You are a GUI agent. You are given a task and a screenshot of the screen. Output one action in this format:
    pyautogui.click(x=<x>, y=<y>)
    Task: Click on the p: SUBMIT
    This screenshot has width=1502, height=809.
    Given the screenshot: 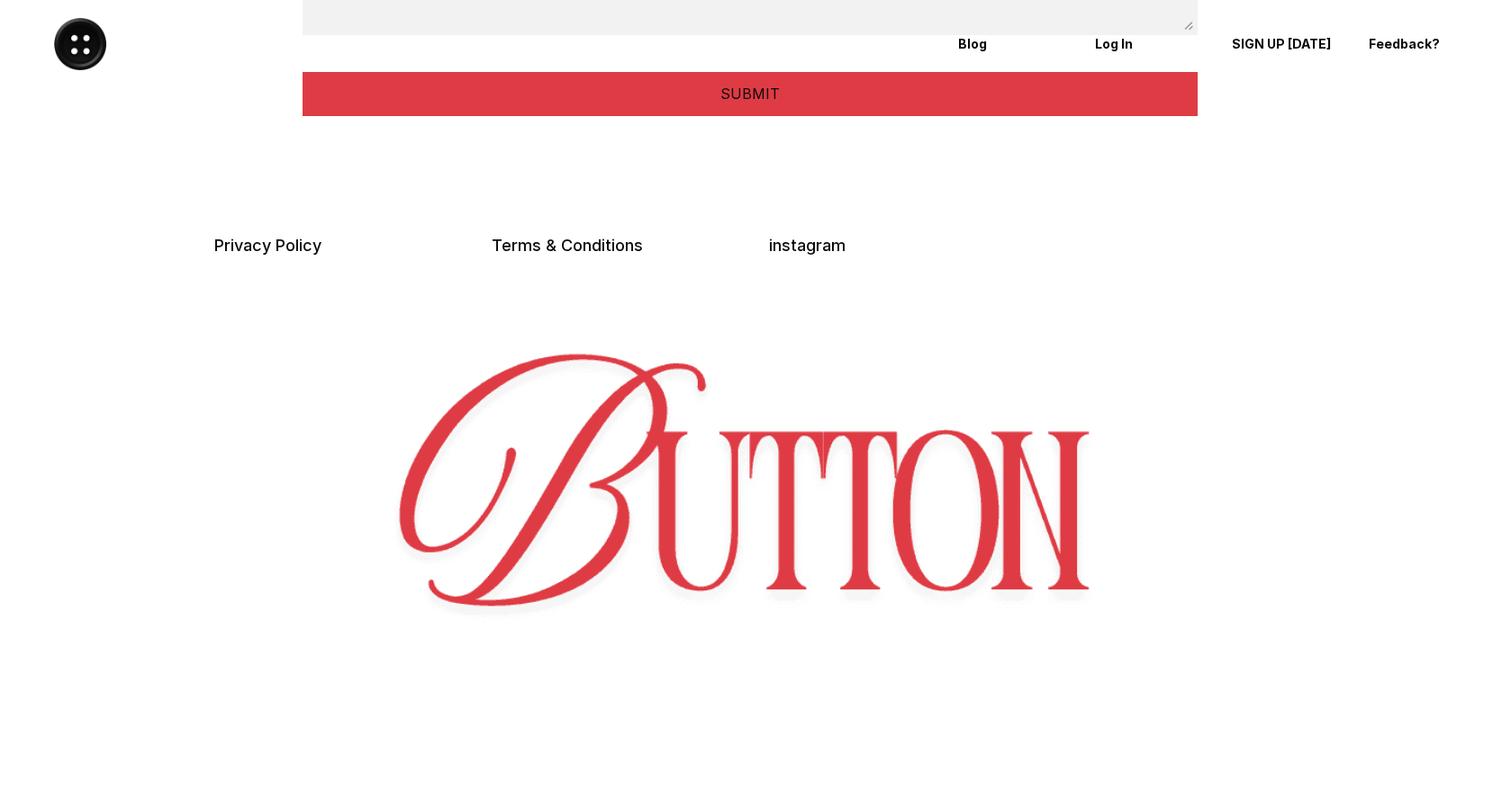 What is the action you would take?
    pyautogui.click(x=750, y=94)
    